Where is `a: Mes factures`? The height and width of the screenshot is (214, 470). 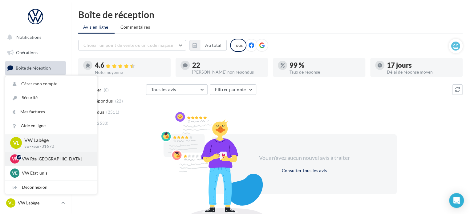
a: Mes factures is located at coordinates (51, 112).